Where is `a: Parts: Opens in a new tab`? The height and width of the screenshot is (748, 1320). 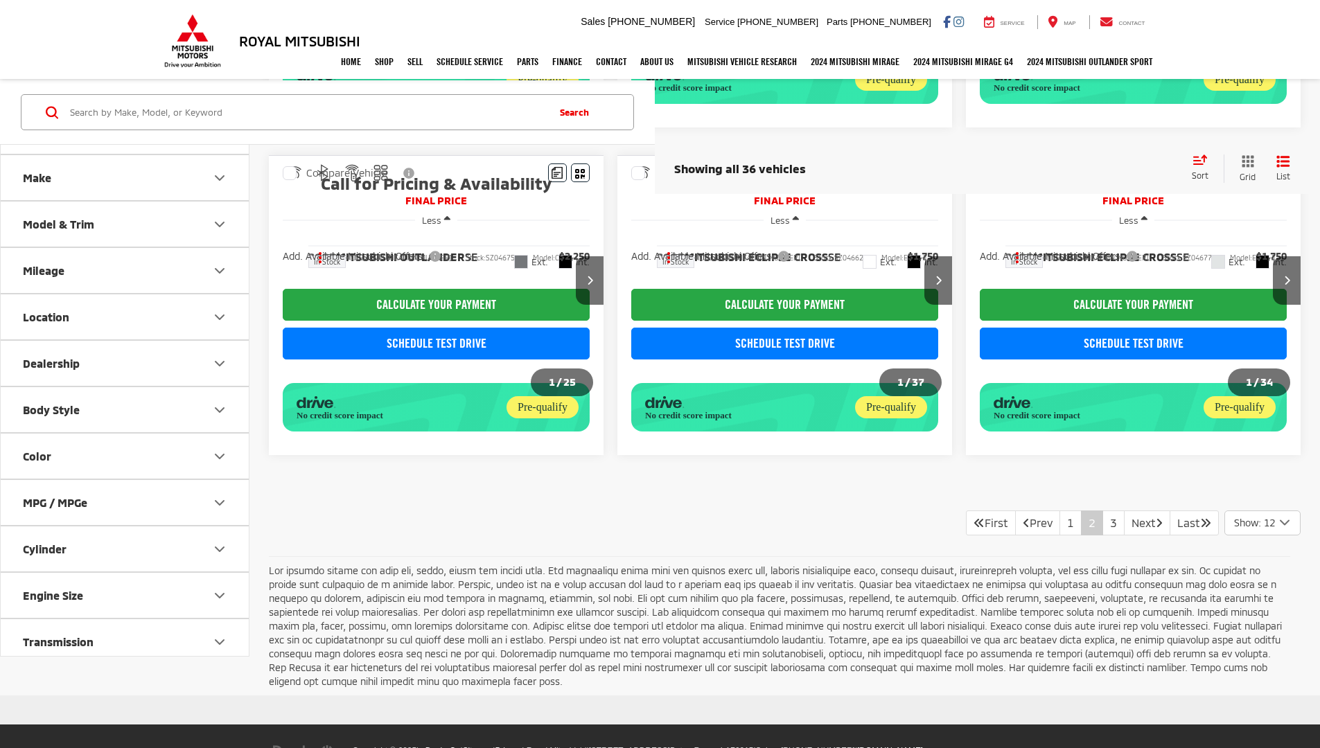 a: Parts: Opens in a new tab is located at coordinates (527, 62).